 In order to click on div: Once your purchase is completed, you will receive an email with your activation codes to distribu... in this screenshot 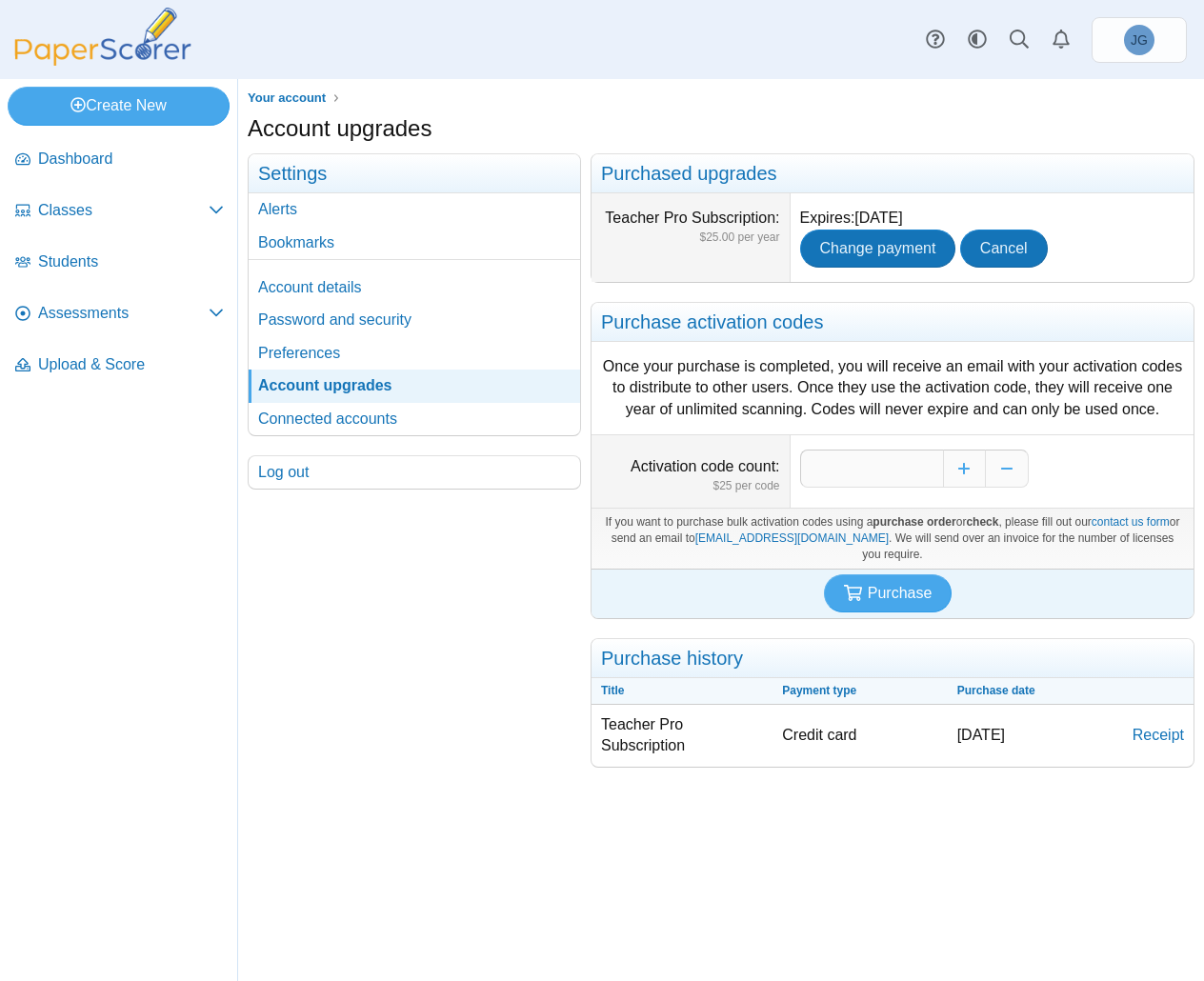, I will do `click(892, 388)`.